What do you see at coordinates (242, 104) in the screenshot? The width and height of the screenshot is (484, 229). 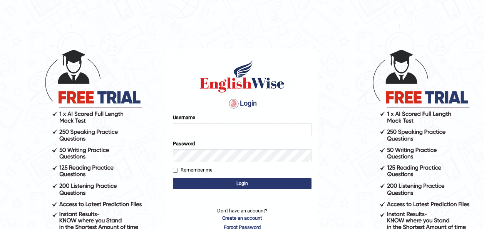 I see `h4: Login` at bounding box center [242, 104].